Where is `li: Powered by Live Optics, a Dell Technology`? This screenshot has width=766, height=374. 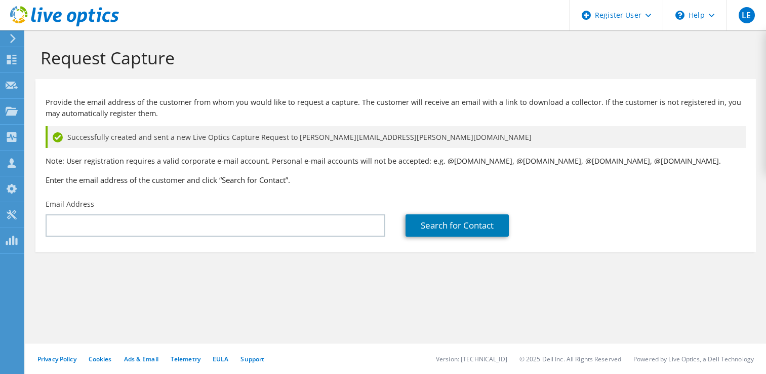 li: Powered by Live Optics, a Dell Technology is located at coordinates (694, 358).